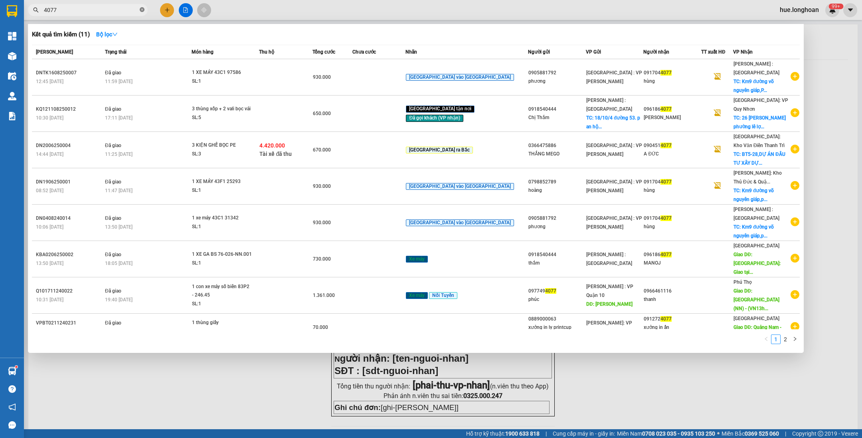 This screenshot has height=438, width=862. I want to click on div: hoàng, so click(557, 190).